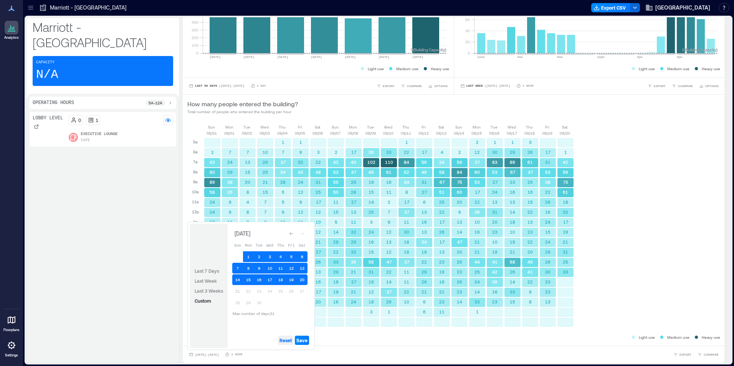 The width and height of the screenshot is (734, 366). I want to click on text: 42, so click(566, 162).